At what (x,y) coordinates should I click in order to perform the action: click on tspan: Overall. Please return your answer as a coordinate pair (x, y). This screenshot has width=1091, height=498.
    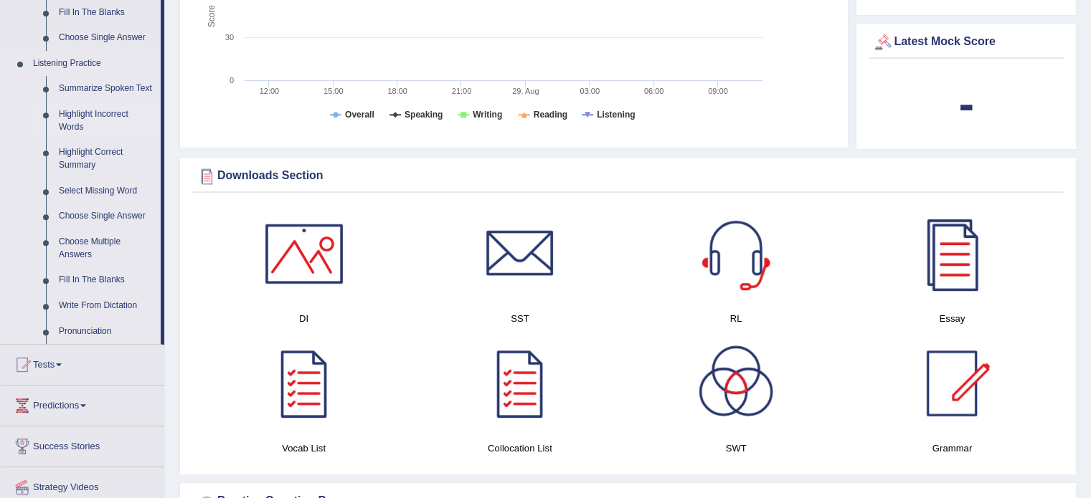
    Looking at the image, I should click on (359, 115).